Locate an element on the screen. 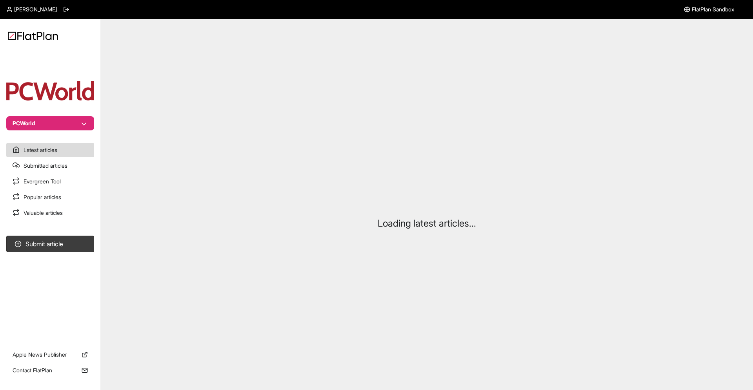  a: Valuable articles is located at coordinates (50, 213).